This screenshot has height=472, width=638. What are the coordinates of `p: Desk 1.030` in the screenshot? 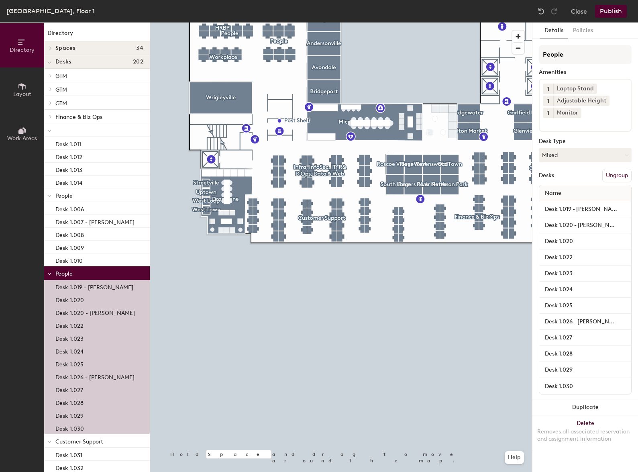 It's located at (69, 427).